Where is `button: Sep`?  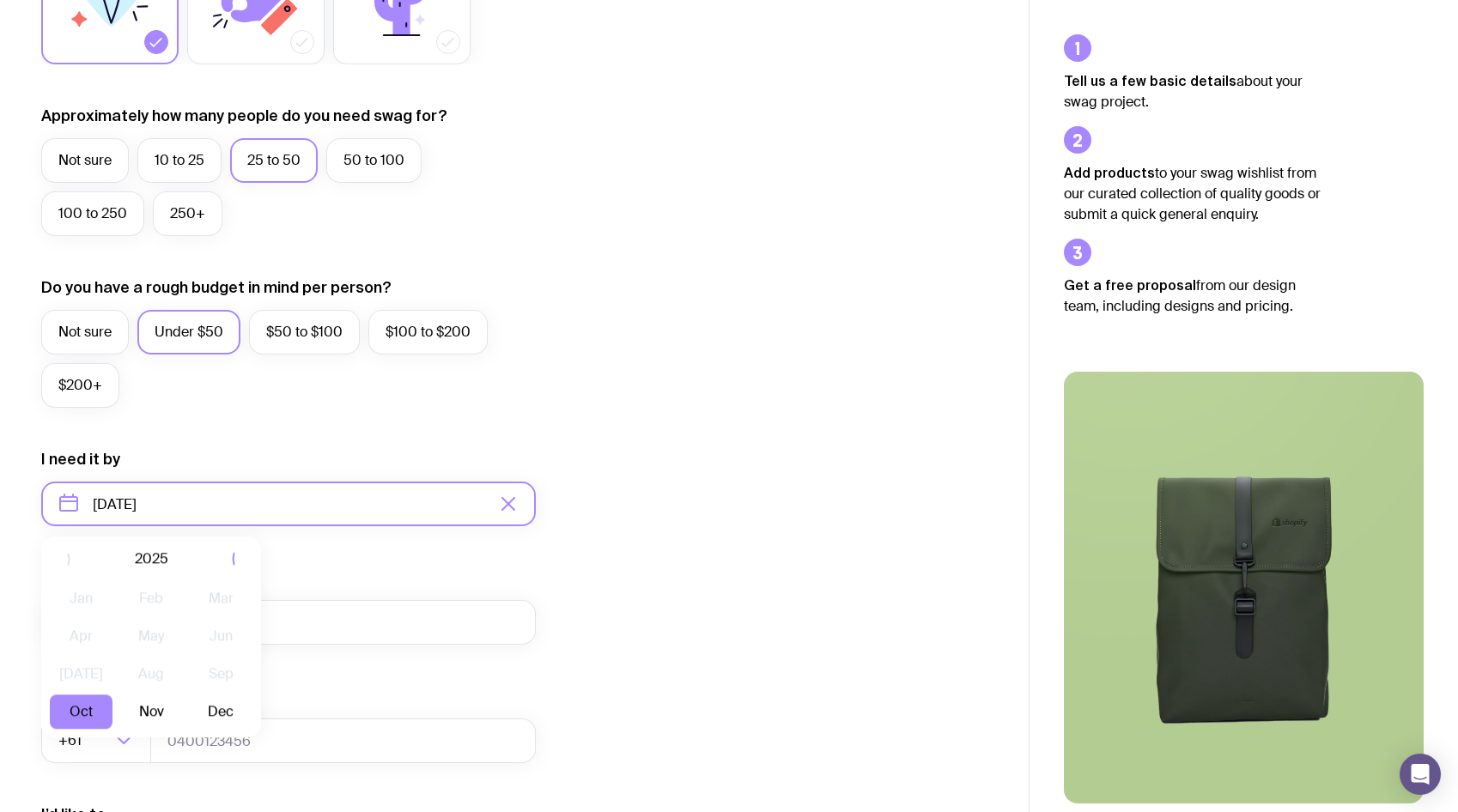 button: Sep is located at coordinates (221, 673).